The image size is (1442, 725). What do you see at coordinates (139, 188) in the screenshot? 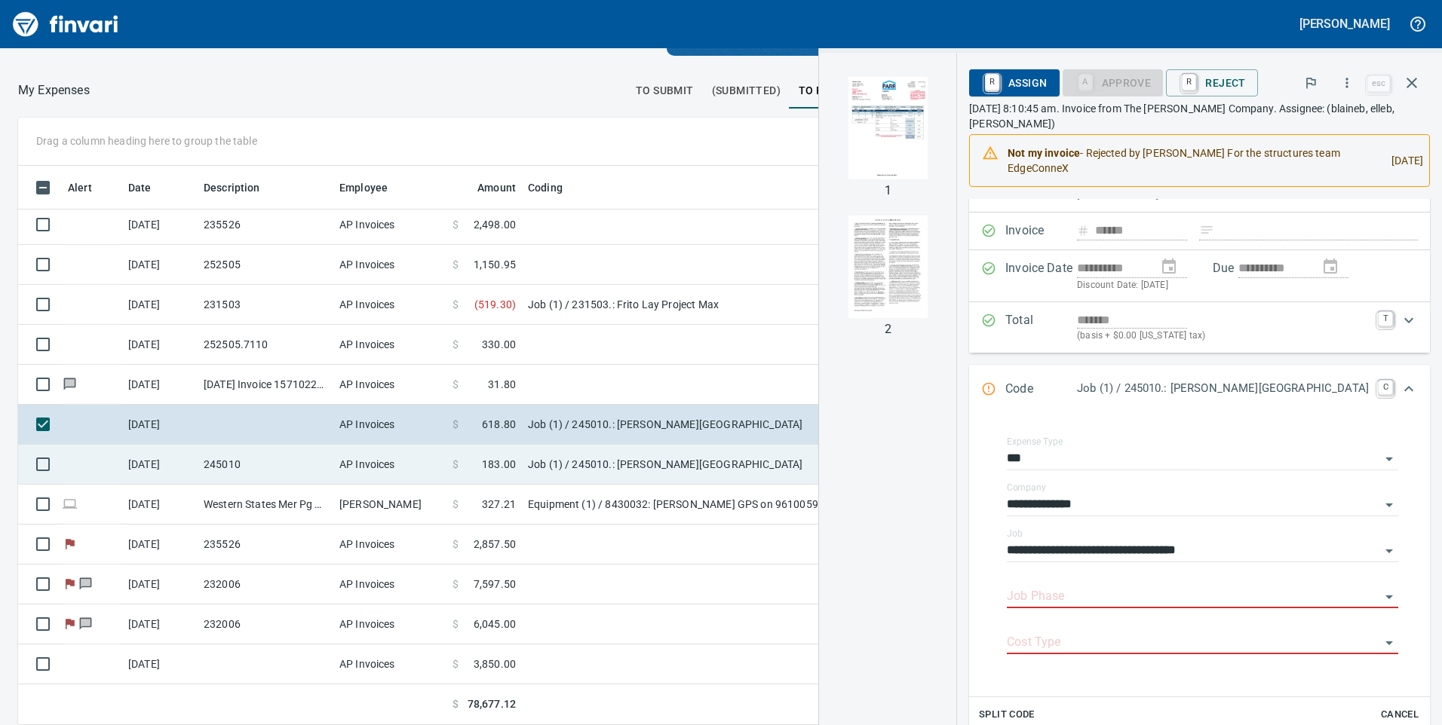
I see `span: Date` at bounding box center [139, 188].